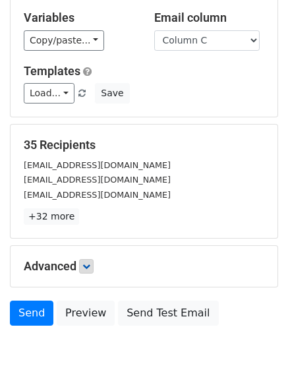 This screenshot has width=288, height=385. What do you see at coordinates (255, 353) in the screenshot?
I see `div: Chat Widget` at bounding box center [255, 353].